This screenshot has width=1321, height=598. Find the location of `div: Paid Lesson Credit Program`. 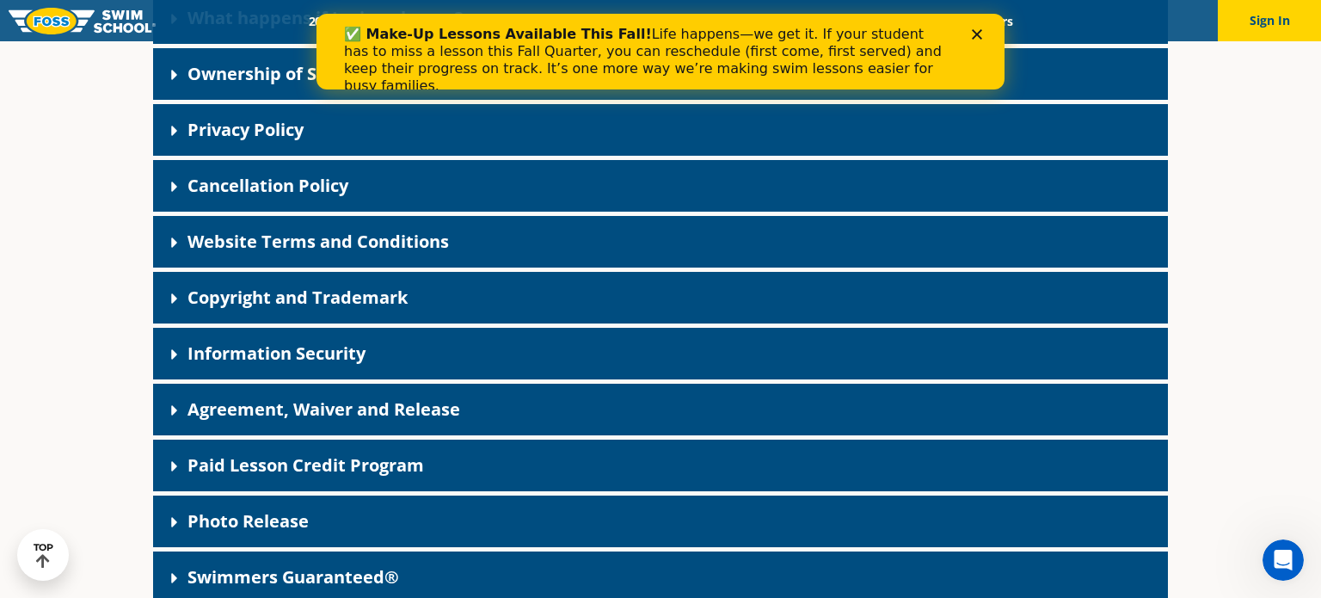

div: Paid Lesson Credit Program is located at coordinates (661, 465).